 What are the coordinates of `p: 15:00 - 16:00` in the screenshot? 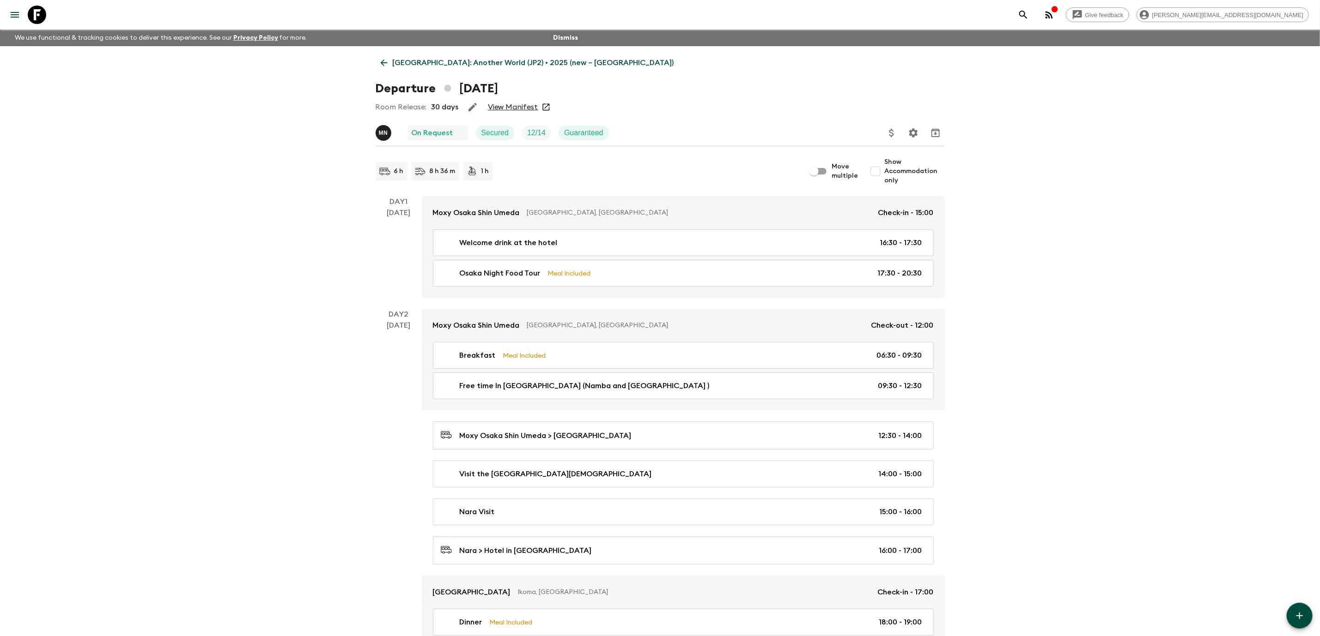 It's located at (901, 512).